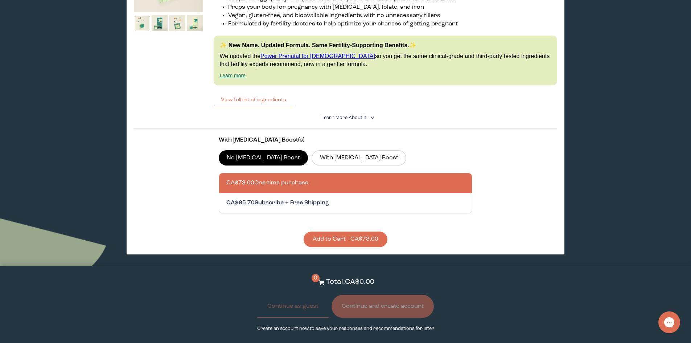 The image size is (691, 343). What do you see at coordinates (385, 60) in the screenshot?
I see `p: We updated the so you get the same clinical-grade and third-party tested ingredients that fertili...` at bounding box center [385, 60].